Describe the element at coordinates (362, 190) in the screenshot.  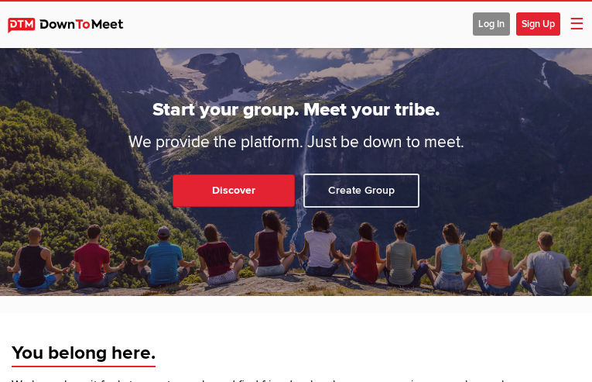
I see `a: Create Group` at that location.